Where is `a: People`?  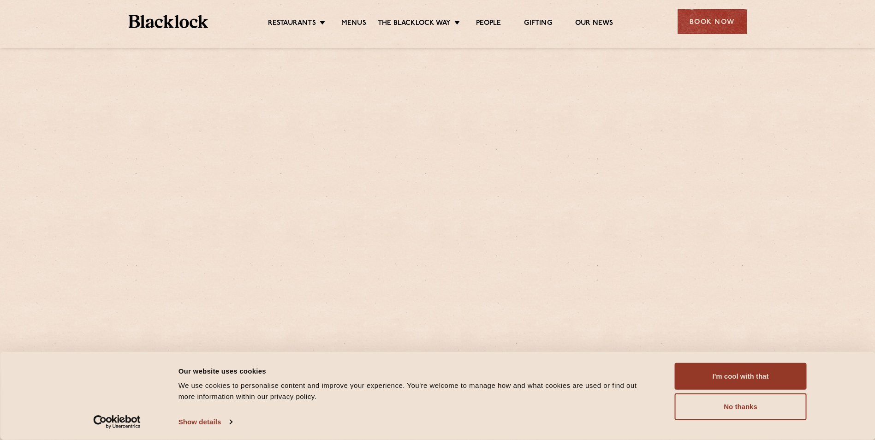
a: People is located at coordinates (488, 24).